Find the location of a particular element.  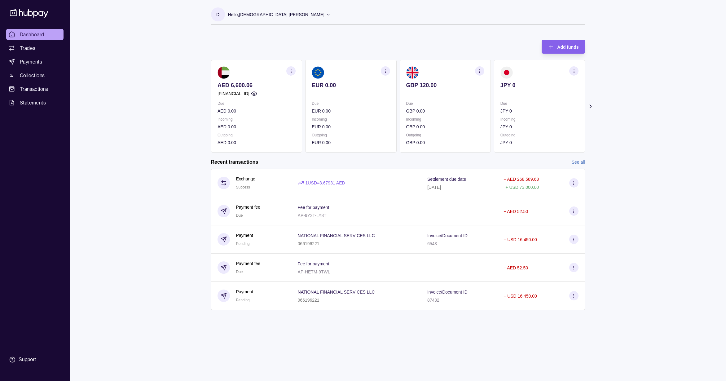

h2: Recent transactions is located at coordinates (235, 162).